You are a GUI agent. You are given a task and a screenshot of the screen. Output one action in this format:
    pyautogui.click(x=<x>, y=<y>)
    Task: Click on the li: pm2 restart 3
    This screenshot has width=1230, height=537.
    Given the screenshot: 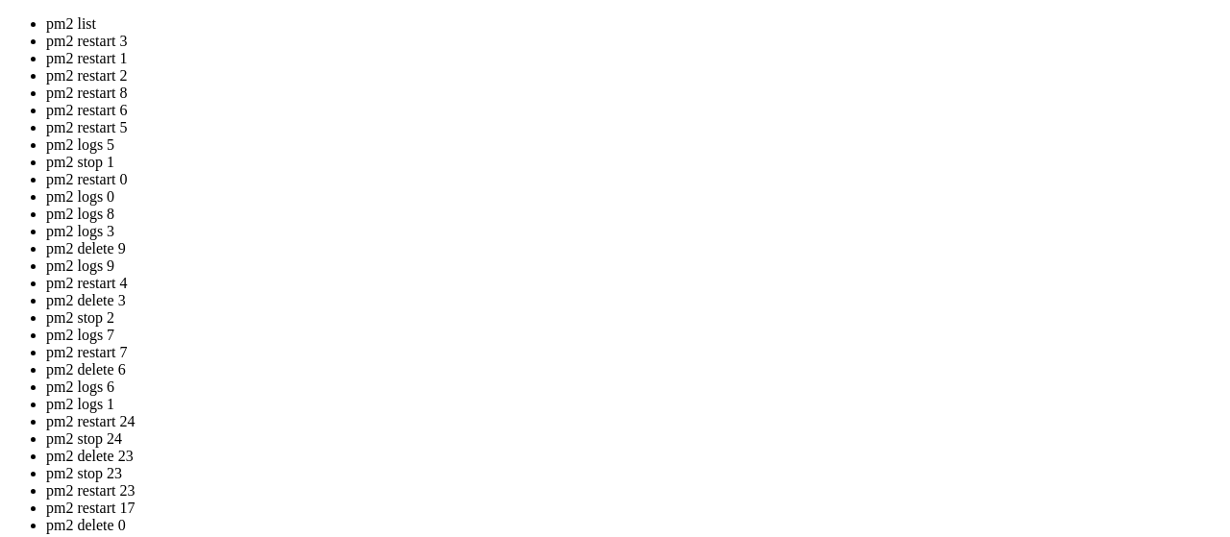 What is the action you would take?
    pyautogui.click(x=634, y=41)
    